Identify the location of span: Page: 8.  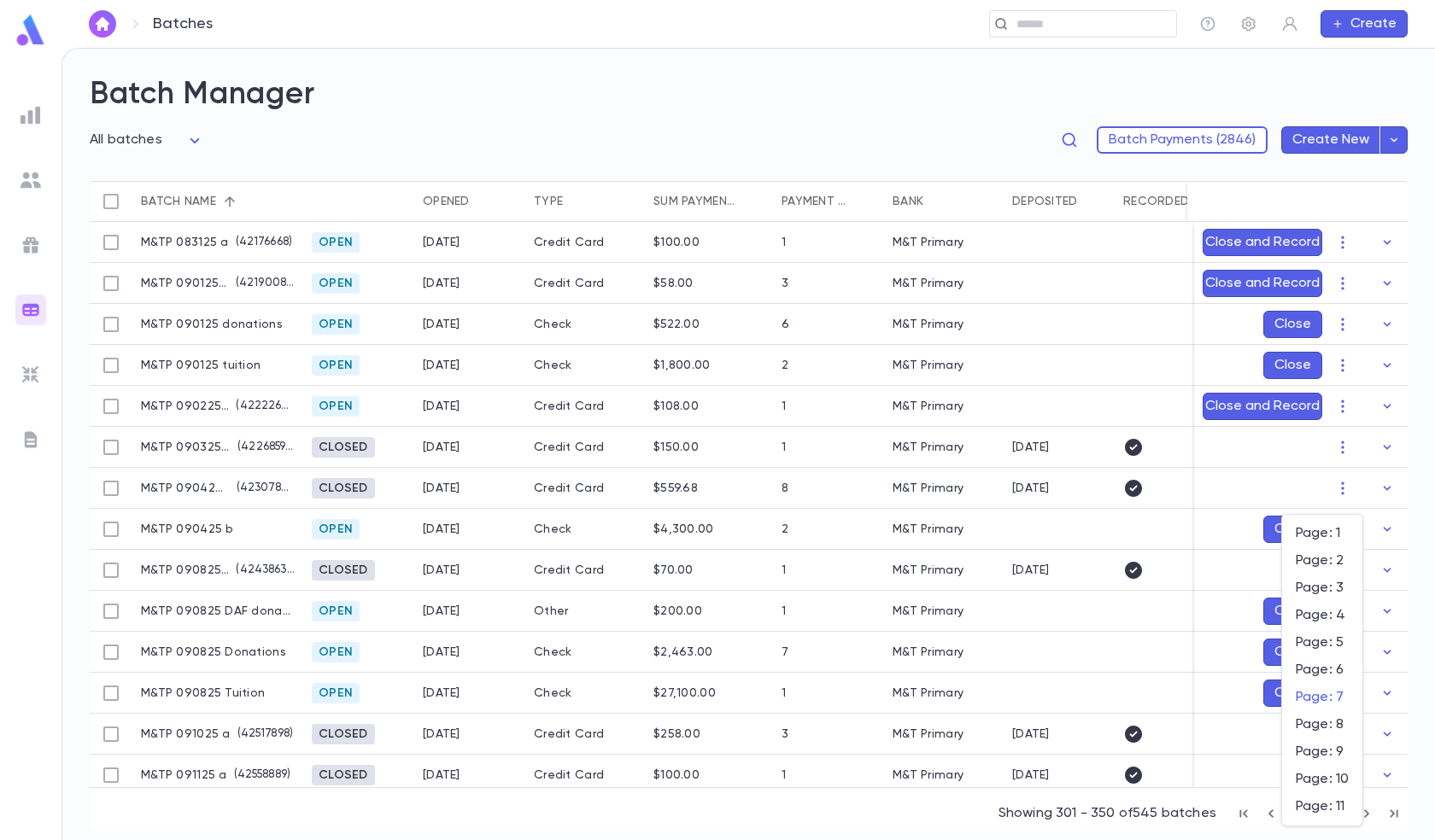
(1322, 725).